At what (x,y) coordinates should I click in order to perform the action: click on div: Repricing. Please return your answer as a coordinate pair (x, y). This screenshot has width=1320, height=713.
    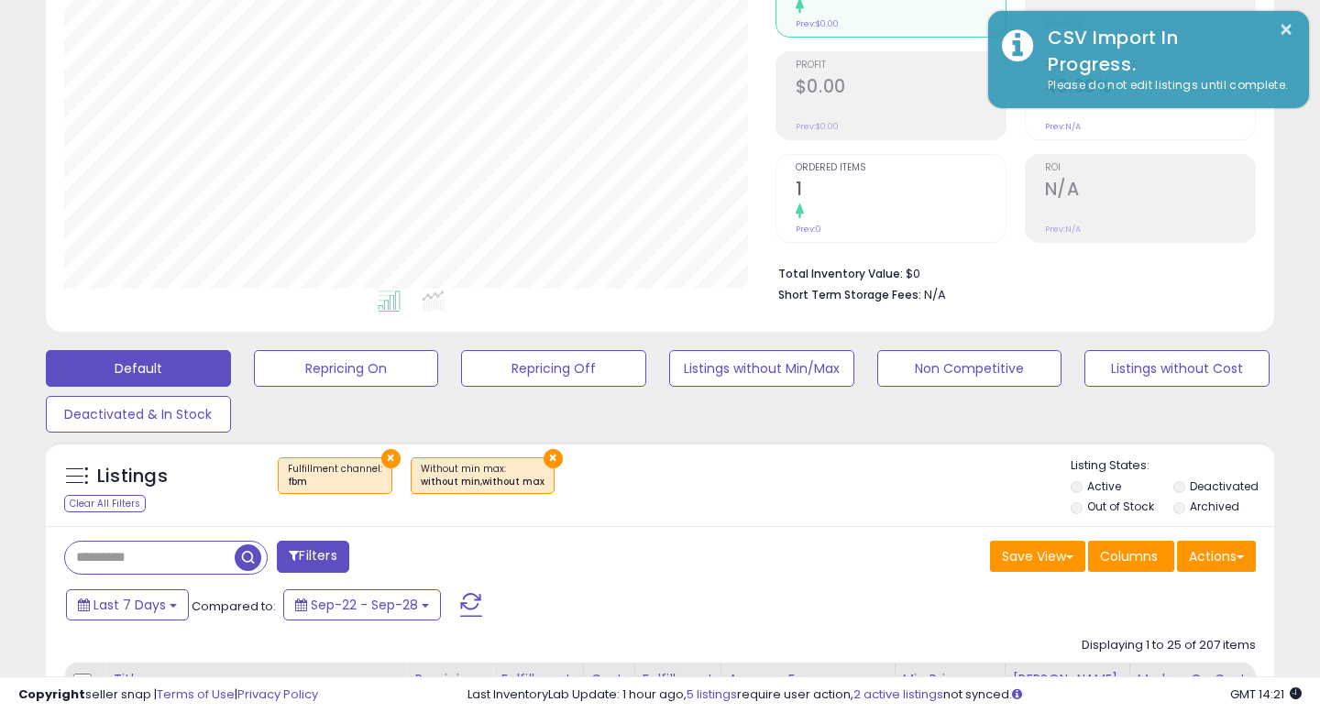
    Looking at the image, I should click on (449, 679).